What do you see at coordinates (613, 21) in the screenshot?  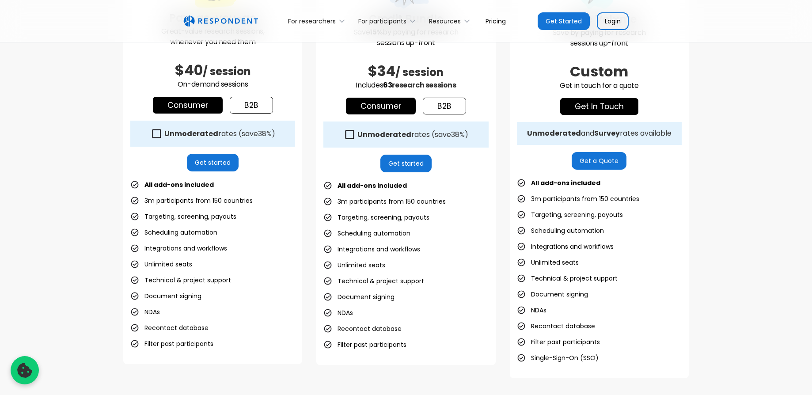 I see `a: Login` at bounding box center [613, 21].